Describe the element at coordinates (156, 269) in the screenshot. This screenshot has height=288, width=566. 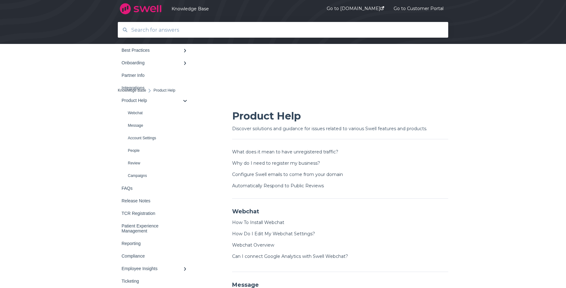
I see `a: Employee Insights` at that location.